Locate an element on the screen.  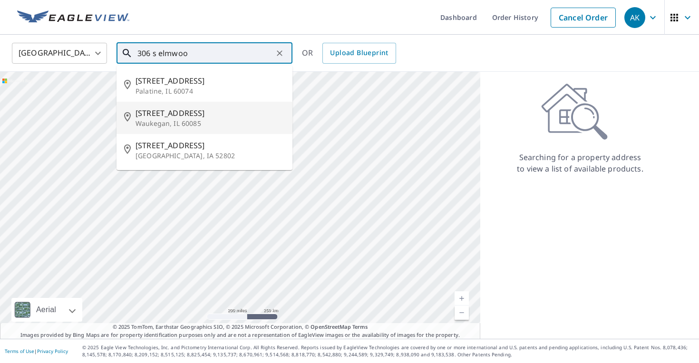
a: Terms of Use is located at coordinates (19, 351).